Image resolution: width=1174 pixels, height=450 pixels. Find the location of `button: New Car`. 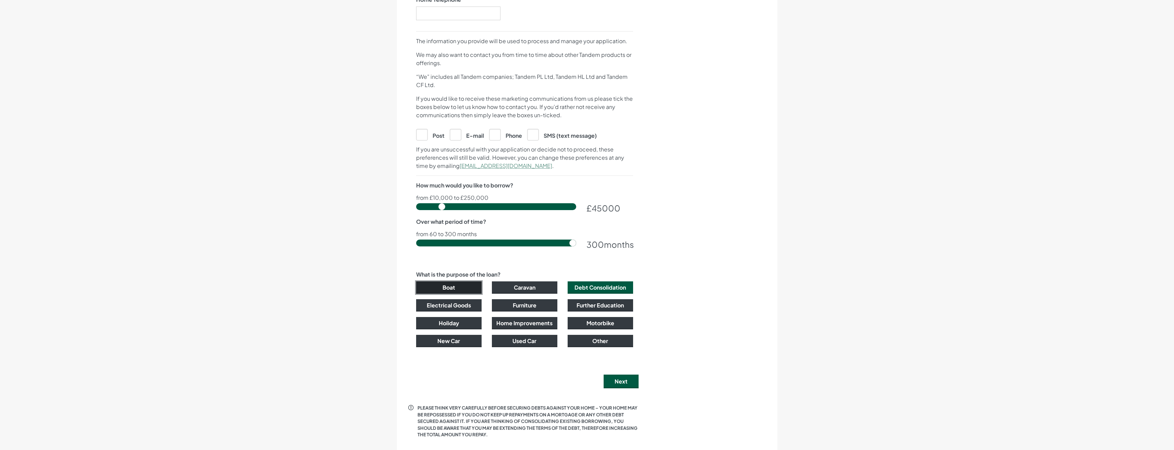

button: New Car is located at coordinates (449, 341).